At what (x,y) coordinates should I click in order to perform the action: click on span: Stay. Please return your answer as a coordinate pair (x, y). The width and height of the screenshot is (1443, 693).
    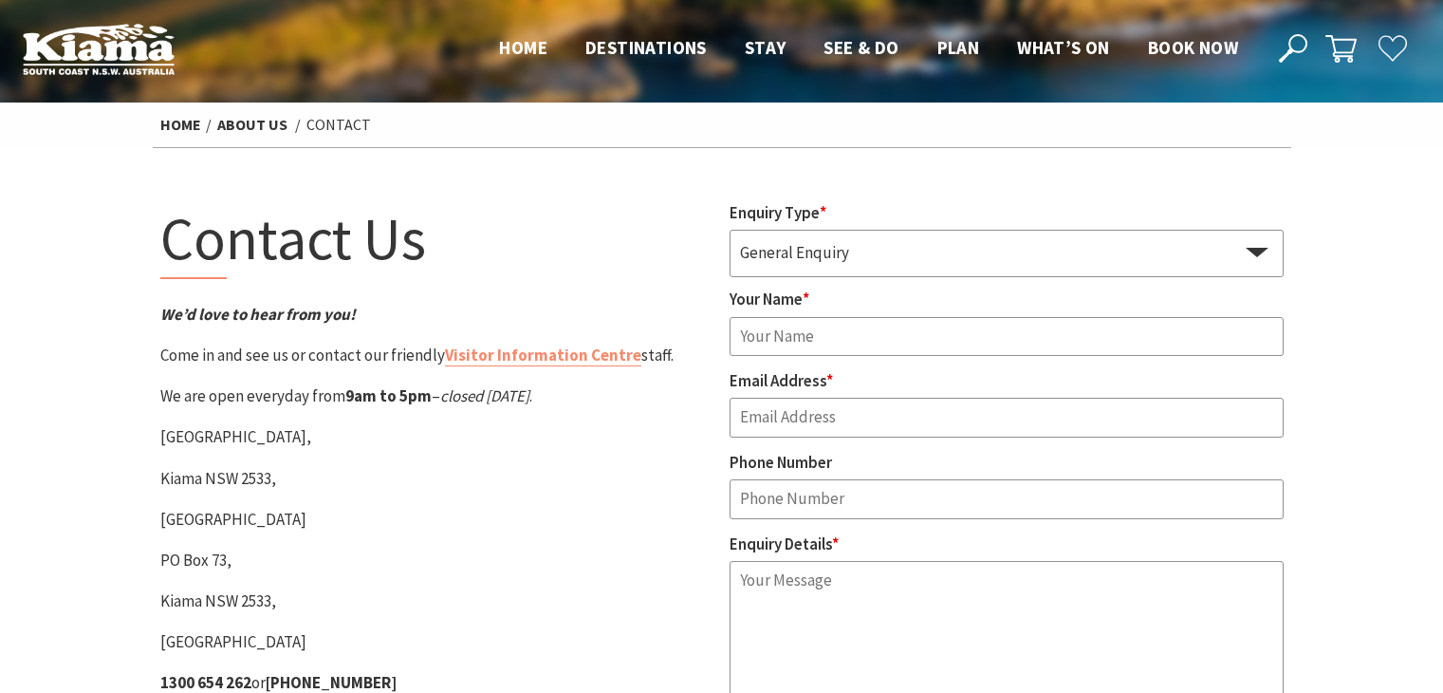
    Looking at the image, I should click on (766, 47).